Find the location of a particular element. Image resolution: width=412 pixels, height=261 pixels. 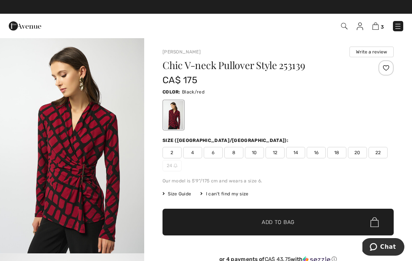

img: Bag.svg is located at coordinates (375, 222).